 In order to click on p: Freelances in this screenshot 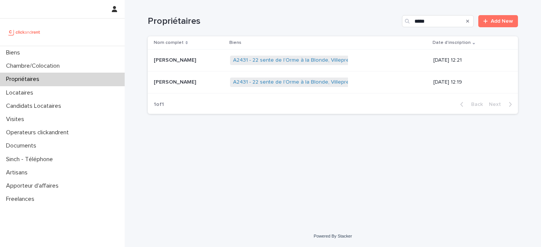, I will do `click(22, 199)`.